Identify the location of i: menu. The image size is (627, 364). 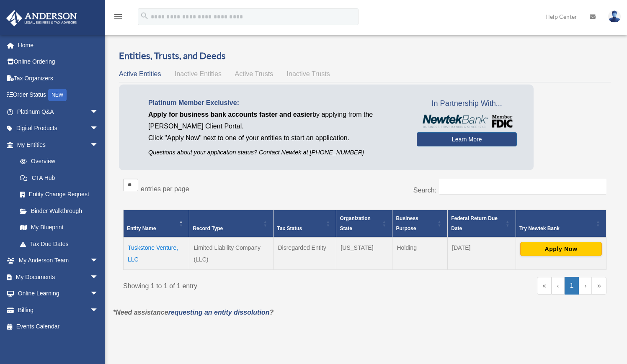
(118, 17).